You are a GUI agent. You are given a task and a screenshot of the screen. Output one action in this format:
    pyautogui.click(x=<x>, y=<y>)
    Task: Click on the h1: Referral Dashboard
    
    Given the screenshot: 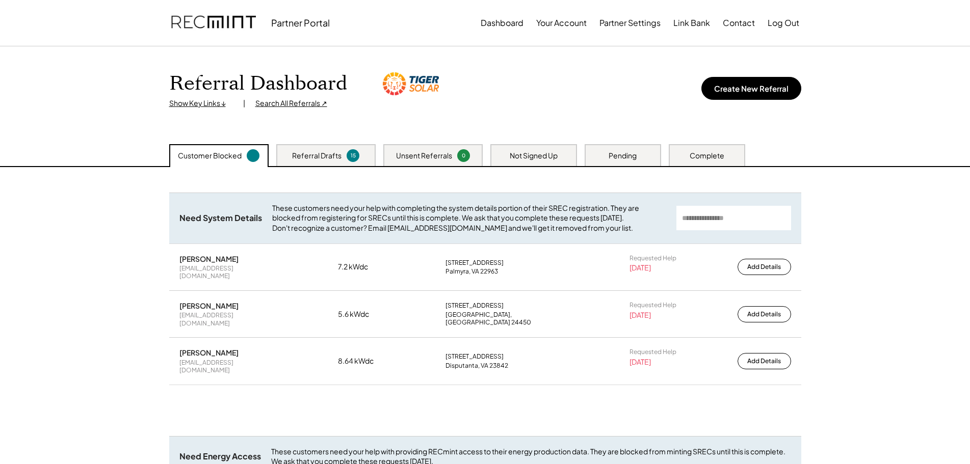 What is the action you would take?
    pyautogui.click(x=258, y=84)
    